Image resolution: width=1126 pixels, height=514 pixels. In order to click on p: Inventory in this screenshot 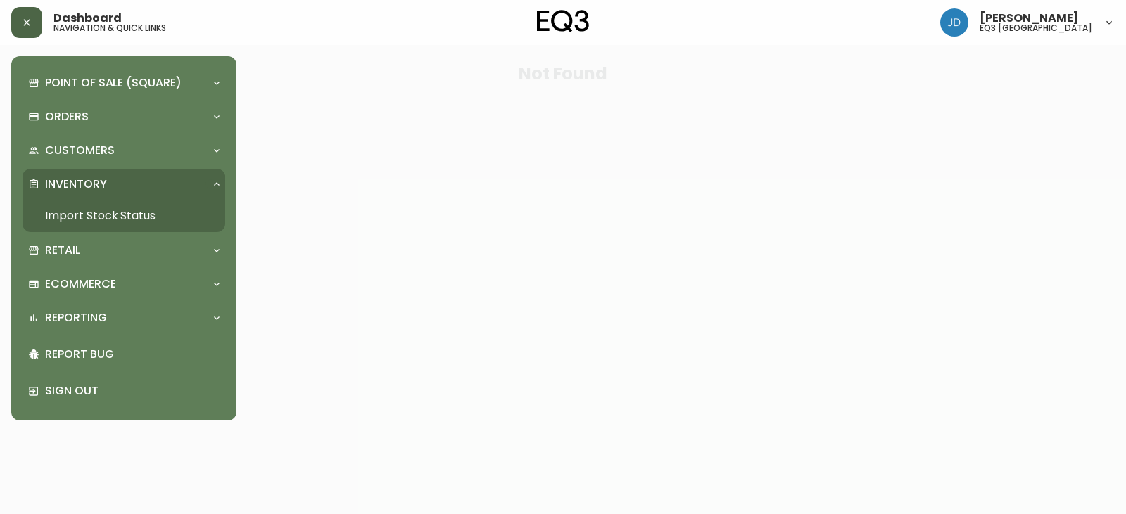, I will do `click(76, 184)`.